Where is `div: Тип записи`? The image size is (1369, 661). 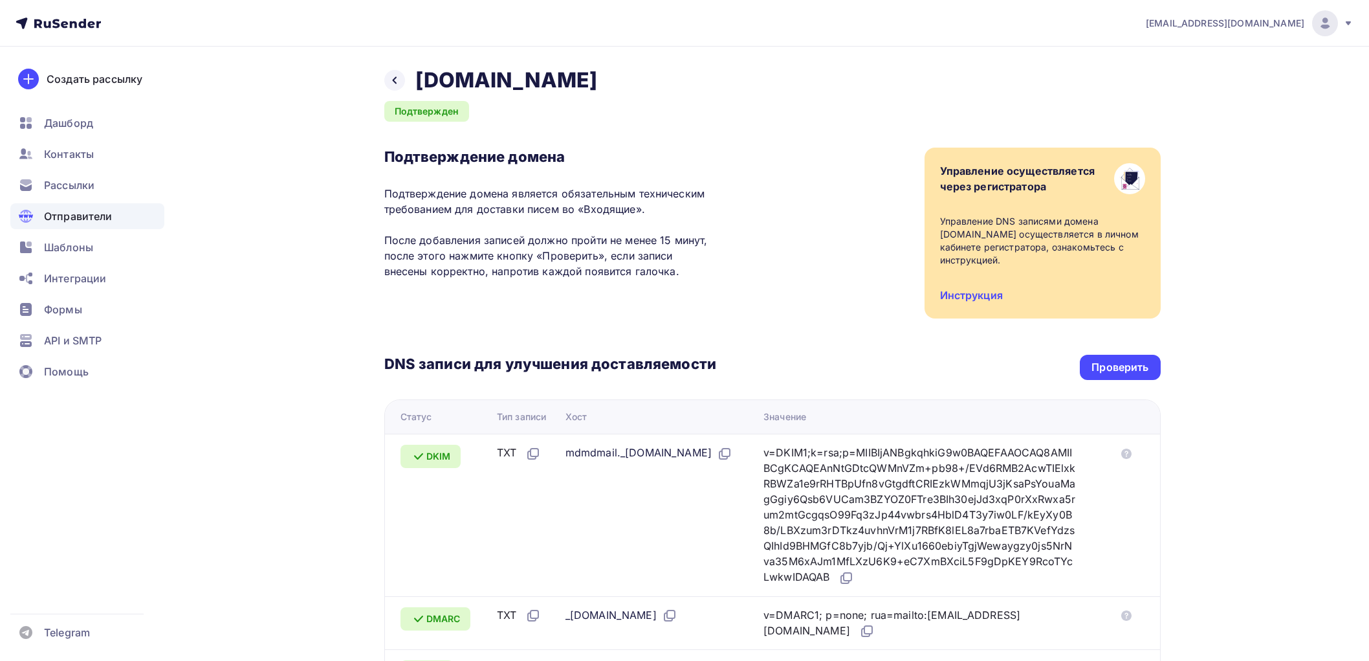 div: Тип записи is located at coordinates (522, 417).